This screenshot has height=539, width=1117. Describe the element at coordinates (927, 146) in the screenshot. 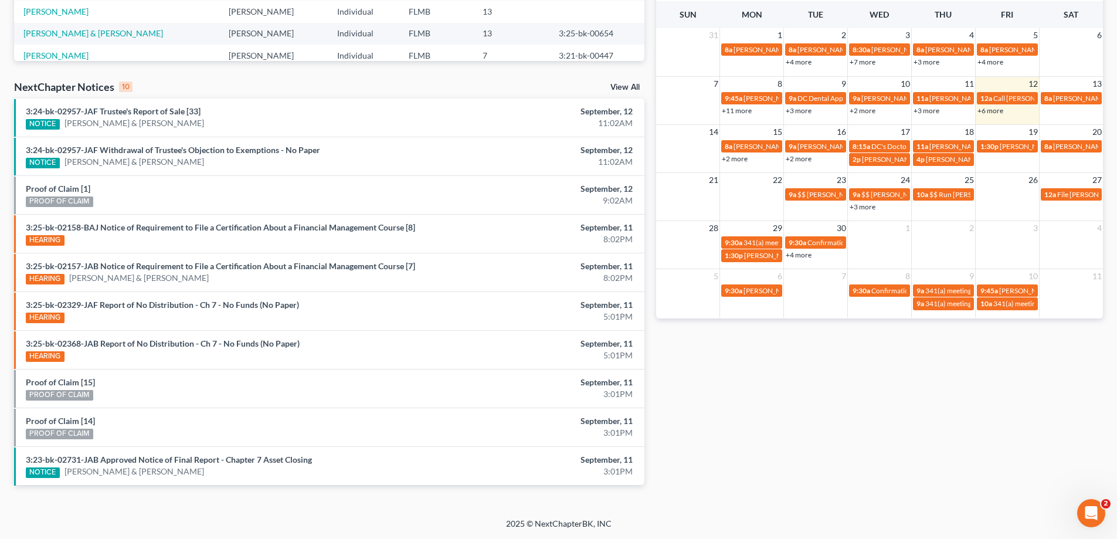

I see `span: DC's Doctors Appt - Annual Physical` at that location.